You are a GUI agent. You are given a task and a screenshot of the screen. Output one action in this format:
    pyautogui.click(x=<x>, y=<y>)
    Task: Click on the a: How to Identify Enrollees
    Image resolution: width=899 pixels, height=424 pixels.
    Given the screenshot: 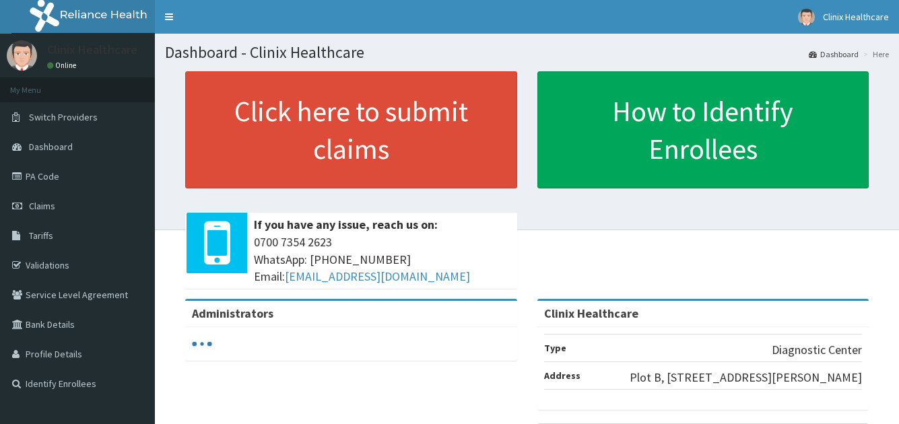 What is the action you would take?
    pyautogui.click(x=703, y=130)
    